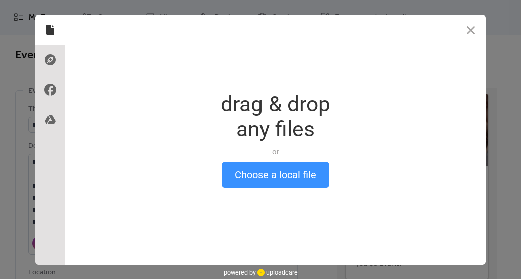 This screenshot has height=279, width=521. I want to click on div: drag & drop any files, so click(275, 117).